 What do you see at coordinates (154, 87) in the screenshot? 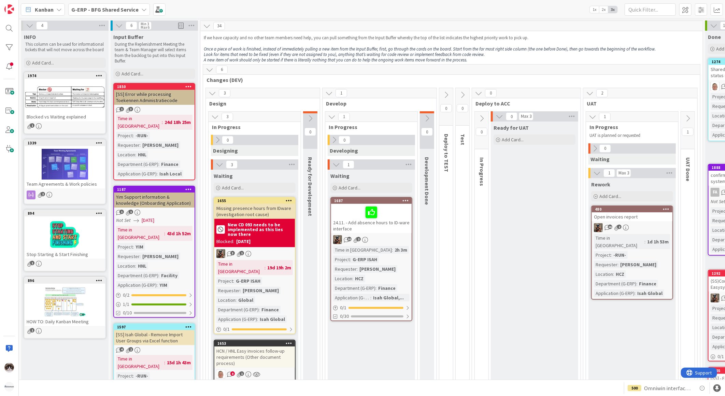
I see `div: 1850` at bounding box center [154, 87].